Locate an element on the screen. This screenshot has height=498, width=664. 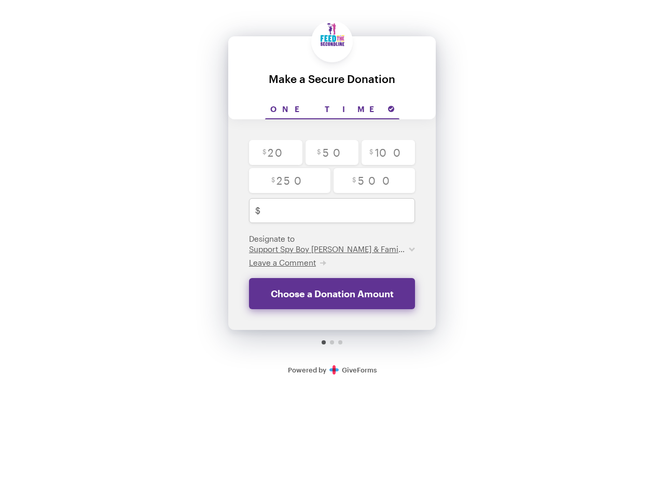
button: Choose a Donation Amount is located at coordinates (332, 294).